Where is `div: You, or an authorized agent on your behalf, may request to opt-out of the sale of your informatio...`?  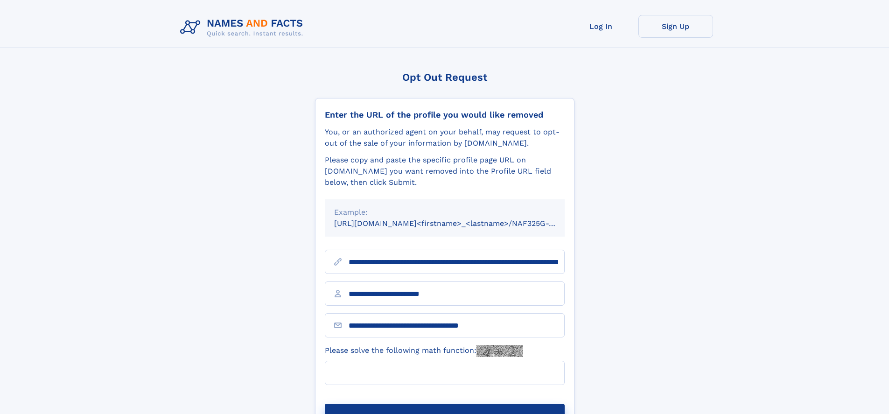 div: You, or an authorized agent on your behalf, may request to opt-out of the sale of your informatio... is located at coordinates (445, 138).